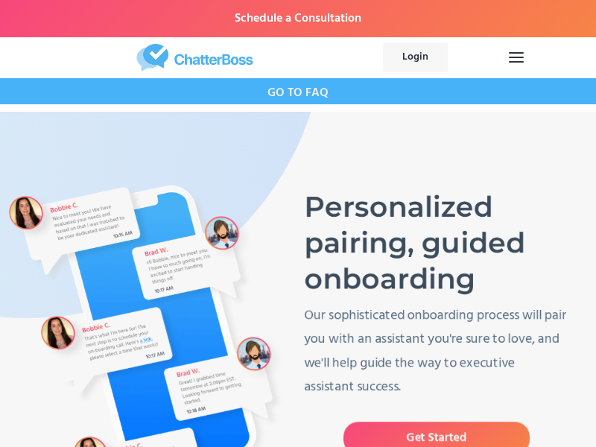 Image resolution: width=596 pixels, height=447 pixels. I want to click on h1: Personalized pairing, guided onboarding, so click(437, 243).